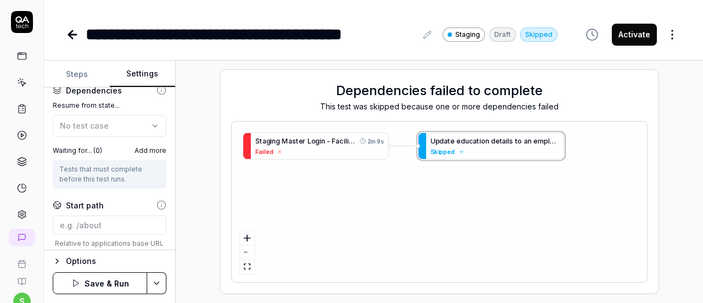  Describe the element at coordinates (77, 151) in the screenshot. I see `label: Waiting for... ( 0 )` at that location.